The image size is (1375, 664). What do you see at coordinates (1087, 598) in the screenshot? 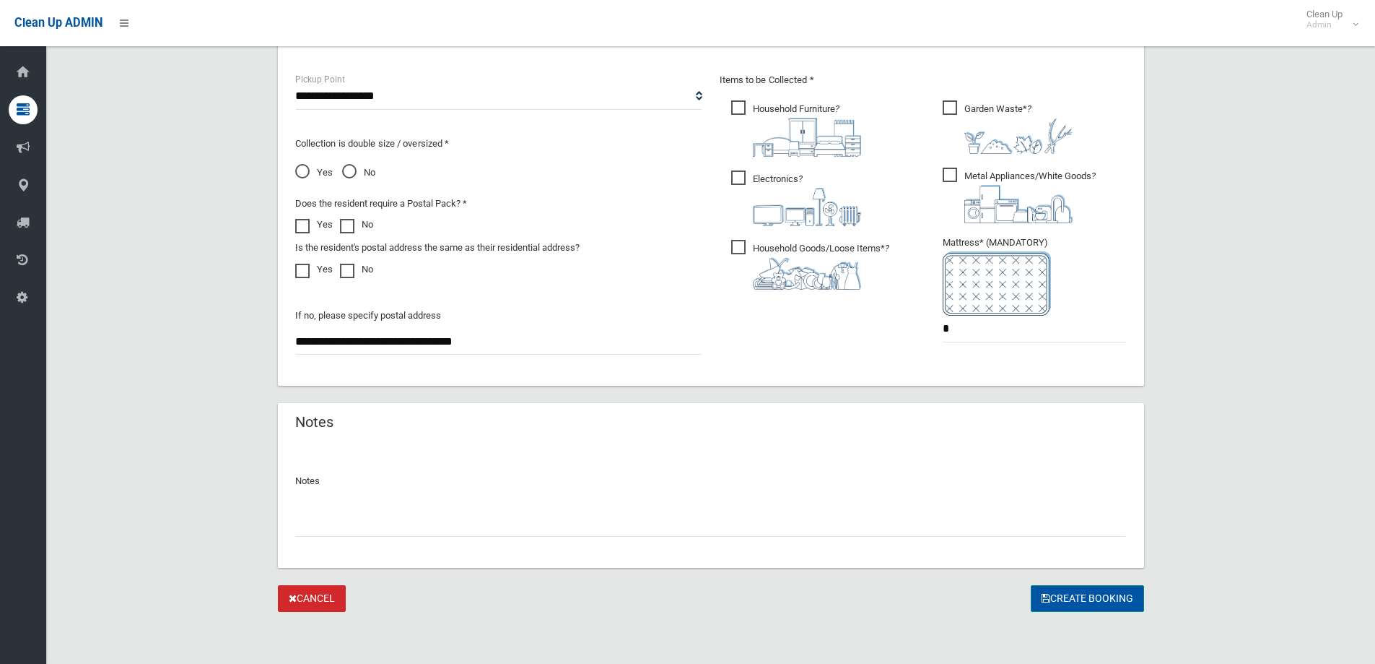
I see `button: Create Booking` at bounding box center [1087, 598].